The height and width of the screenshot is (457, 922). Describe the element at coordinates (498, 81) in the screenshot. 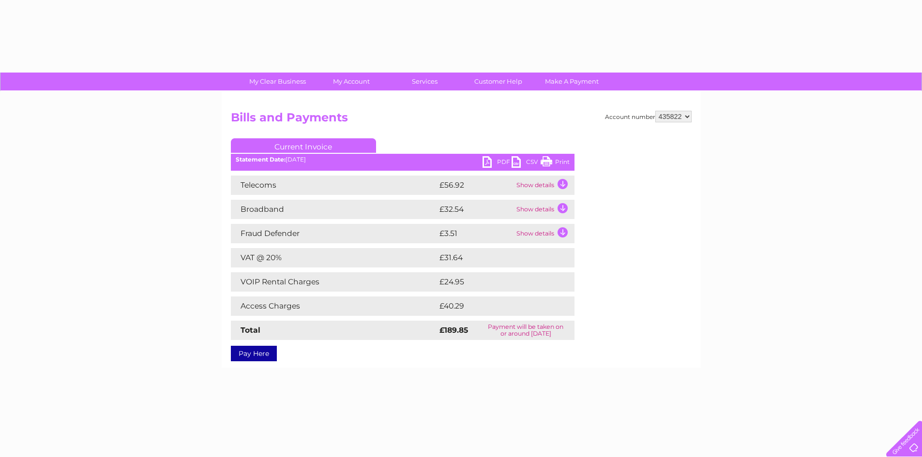

I see `a: Customer Help` at that location.